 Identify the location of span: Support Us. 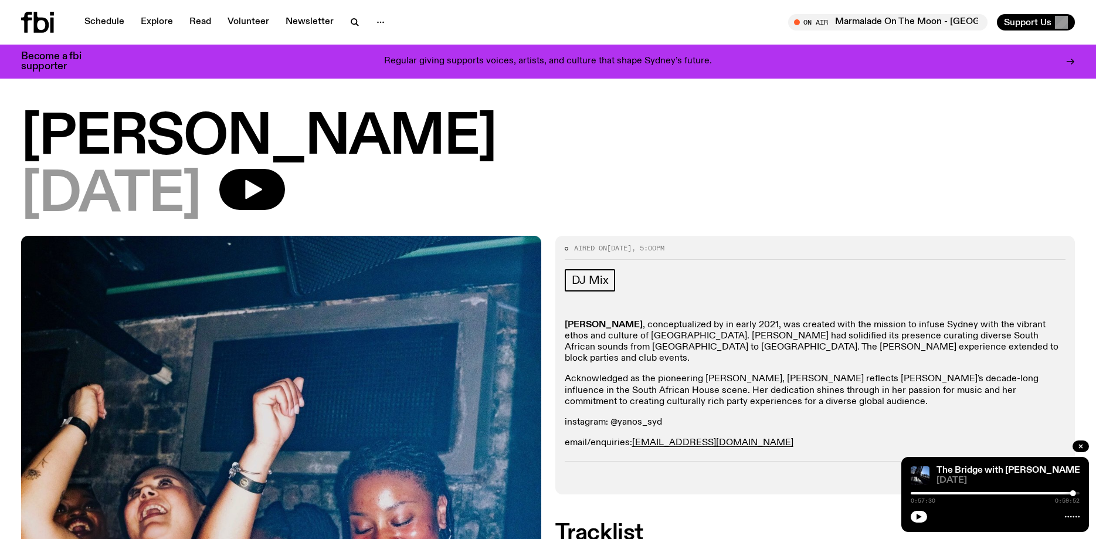
(1027, 22).